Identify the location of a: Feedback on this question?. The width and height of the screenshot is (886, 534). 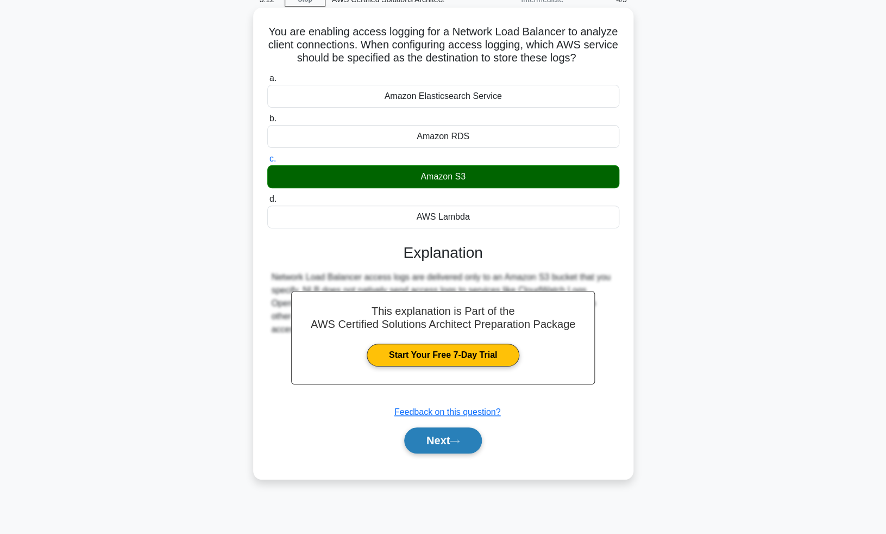
(448, 411).